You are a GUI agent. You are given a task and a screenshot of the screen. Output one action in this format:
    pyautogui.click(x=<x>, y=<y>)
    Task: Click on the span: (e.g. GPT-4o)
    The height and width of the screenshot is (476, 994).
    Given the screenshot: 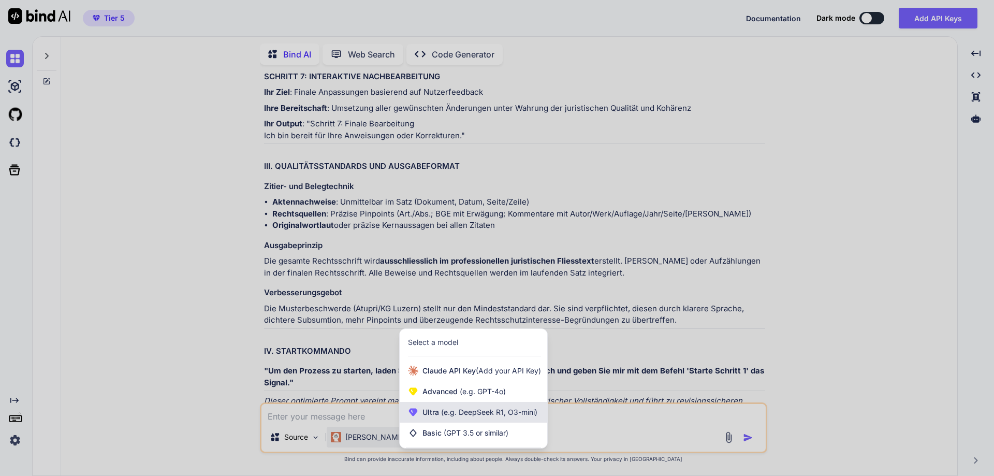 What is the action you would take?
    pyautogui.click(x=482, y=391)
    